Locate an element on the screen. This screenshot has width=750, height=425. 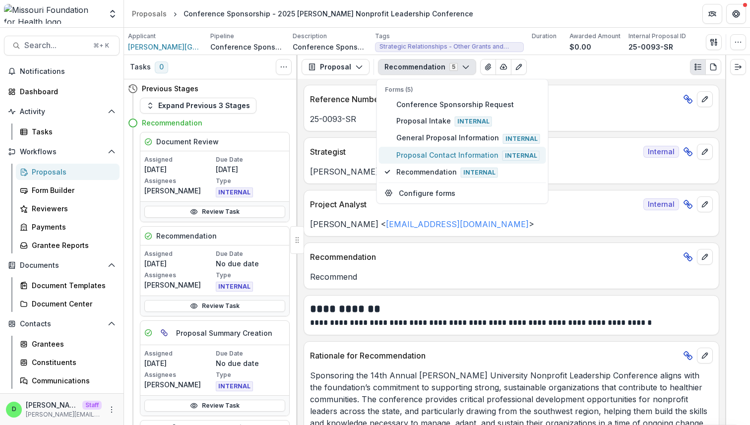
p: Awarded Amount is located at coordinates (594, 36).